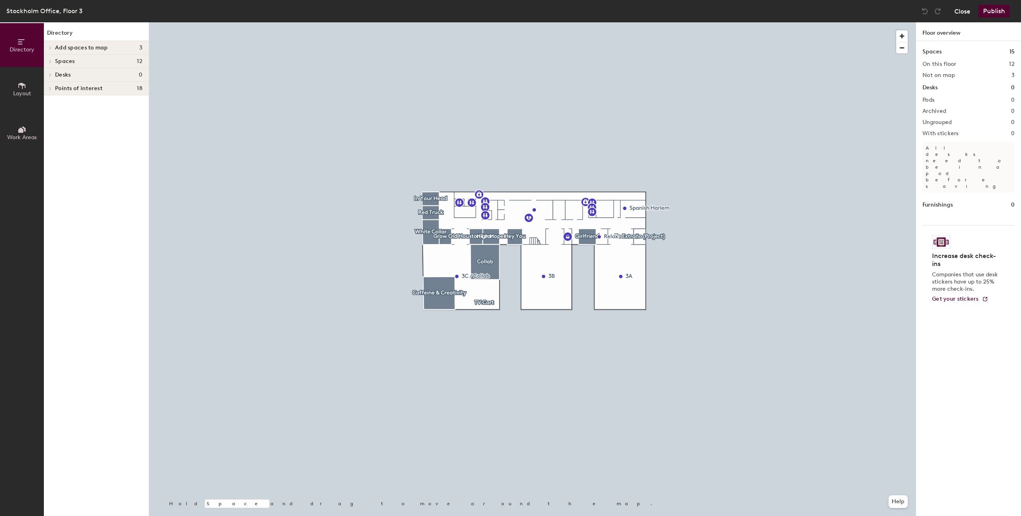 Image resolution: width=1021 pixels, height=516 pixels. Describe the element at coordinates (941, 134) in the screenshot. I see `h2: With stickers` at that location.